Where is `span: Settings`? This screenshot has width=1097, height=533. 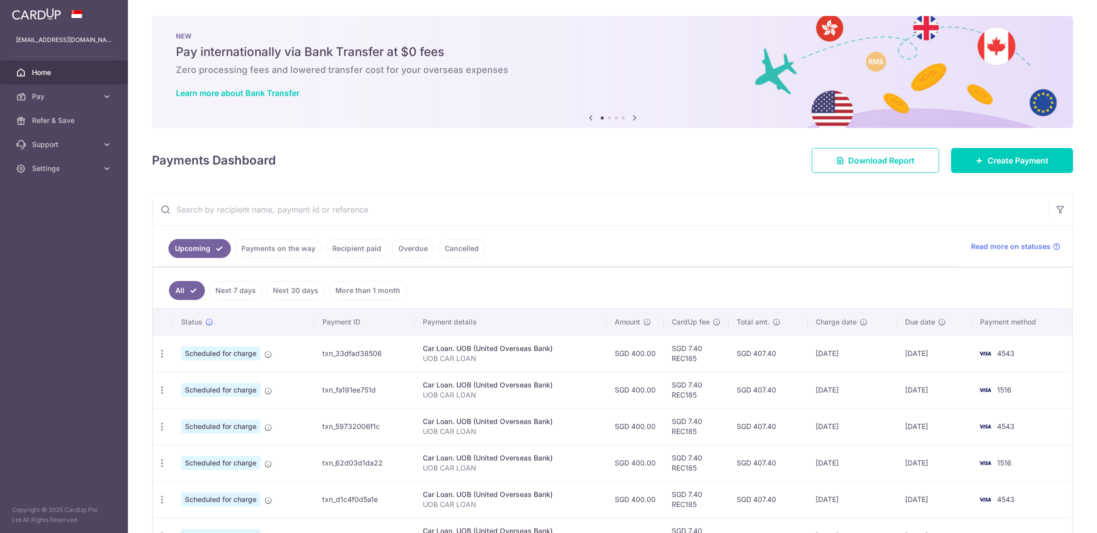
span: Settings is located at coordinates (65, 168).